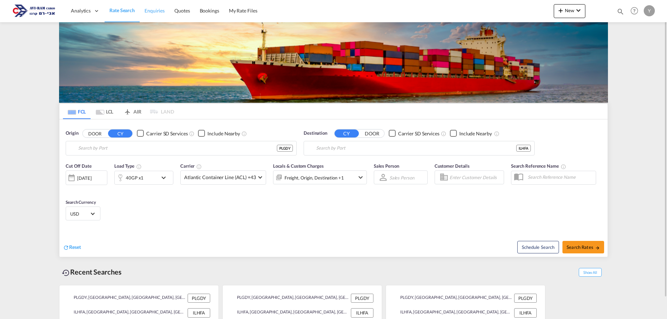 This screenshot has height=319, width=667. What do you see at coordinates (72, 248) in the screenshot?
I see `div: icon-refreshReset` at bounding box center [72, 248].